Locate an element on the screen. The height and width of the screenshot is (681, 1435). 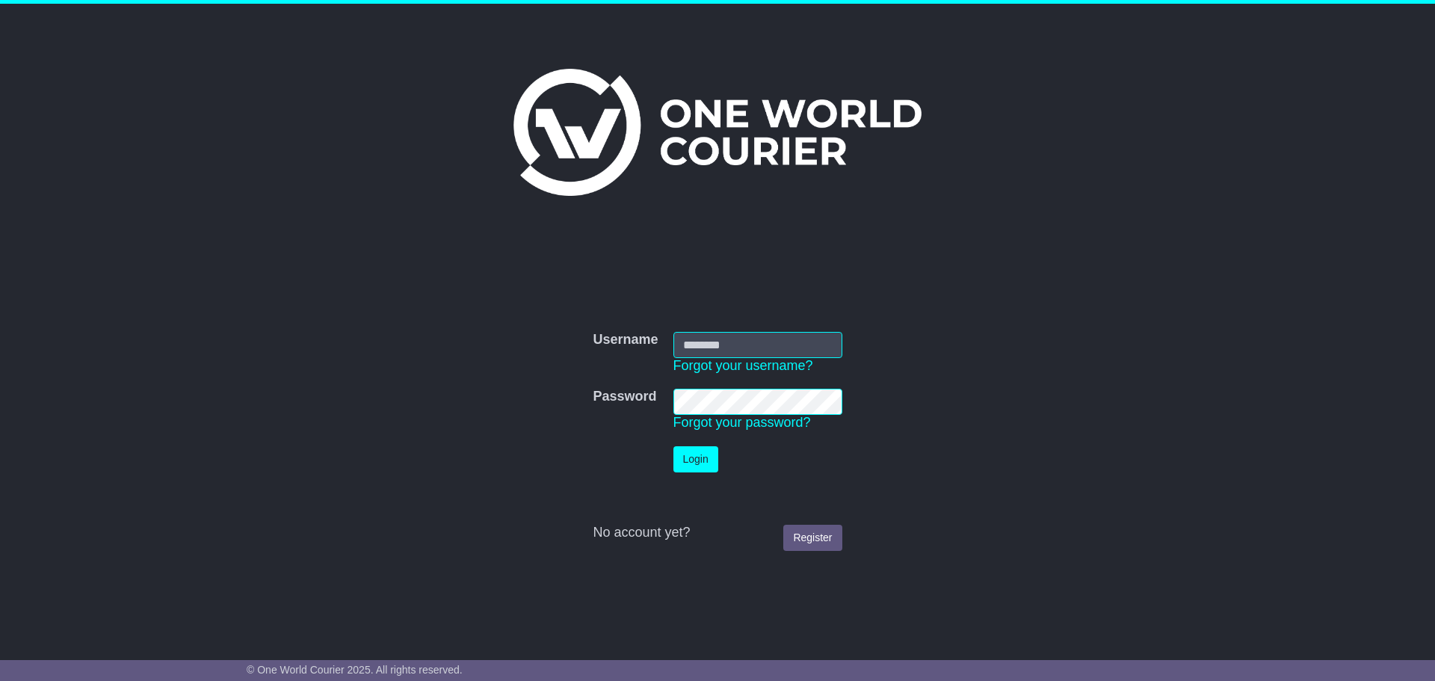
span: © One World Courier 2025. All rights reserved. is located at coordinates (354, 670).